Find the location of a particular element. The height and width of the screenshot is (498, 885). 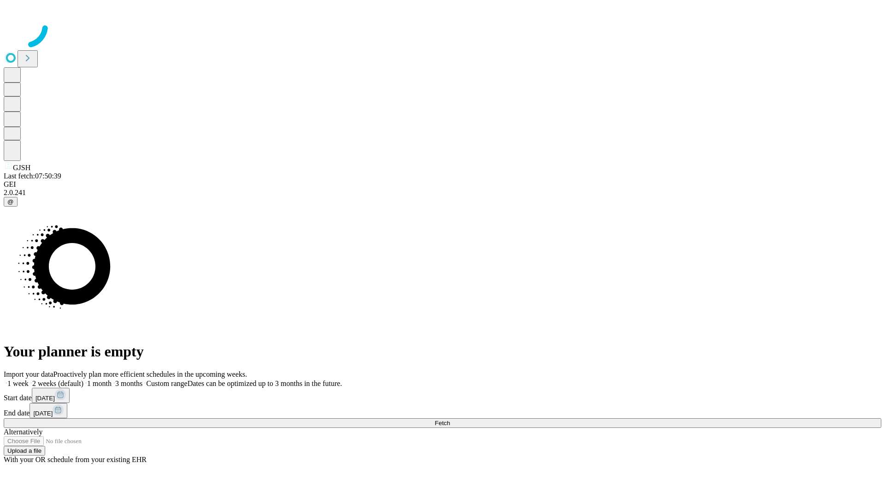

span: 1 week is located at coordinates (18, 383).